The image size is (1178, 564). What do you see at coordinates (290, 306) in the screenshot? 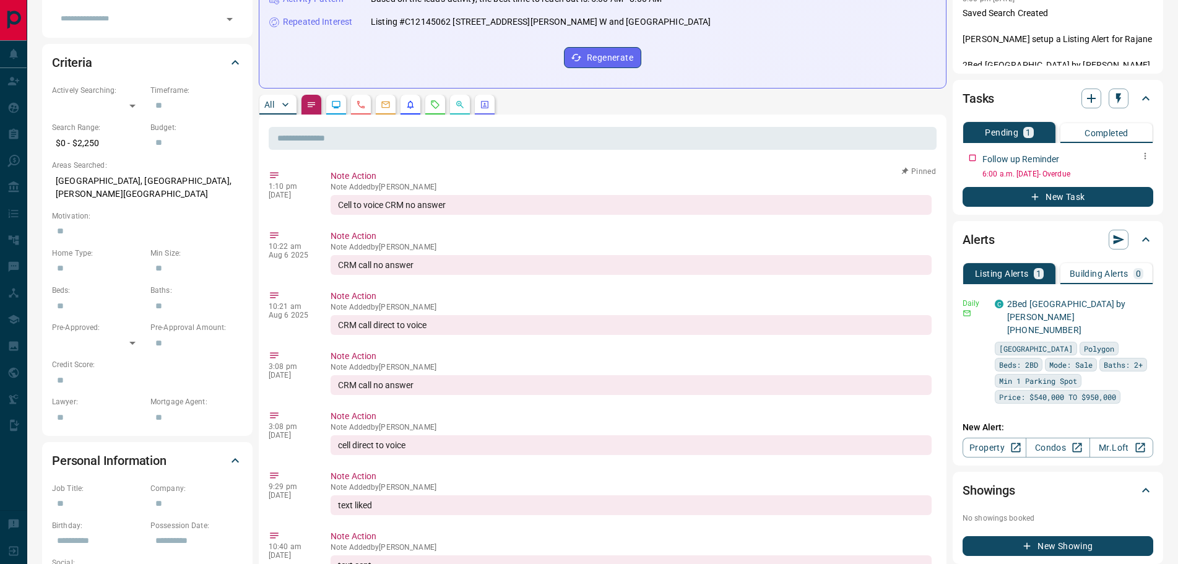
I see `p: 10:21 am` at bounding box center [290, 306].